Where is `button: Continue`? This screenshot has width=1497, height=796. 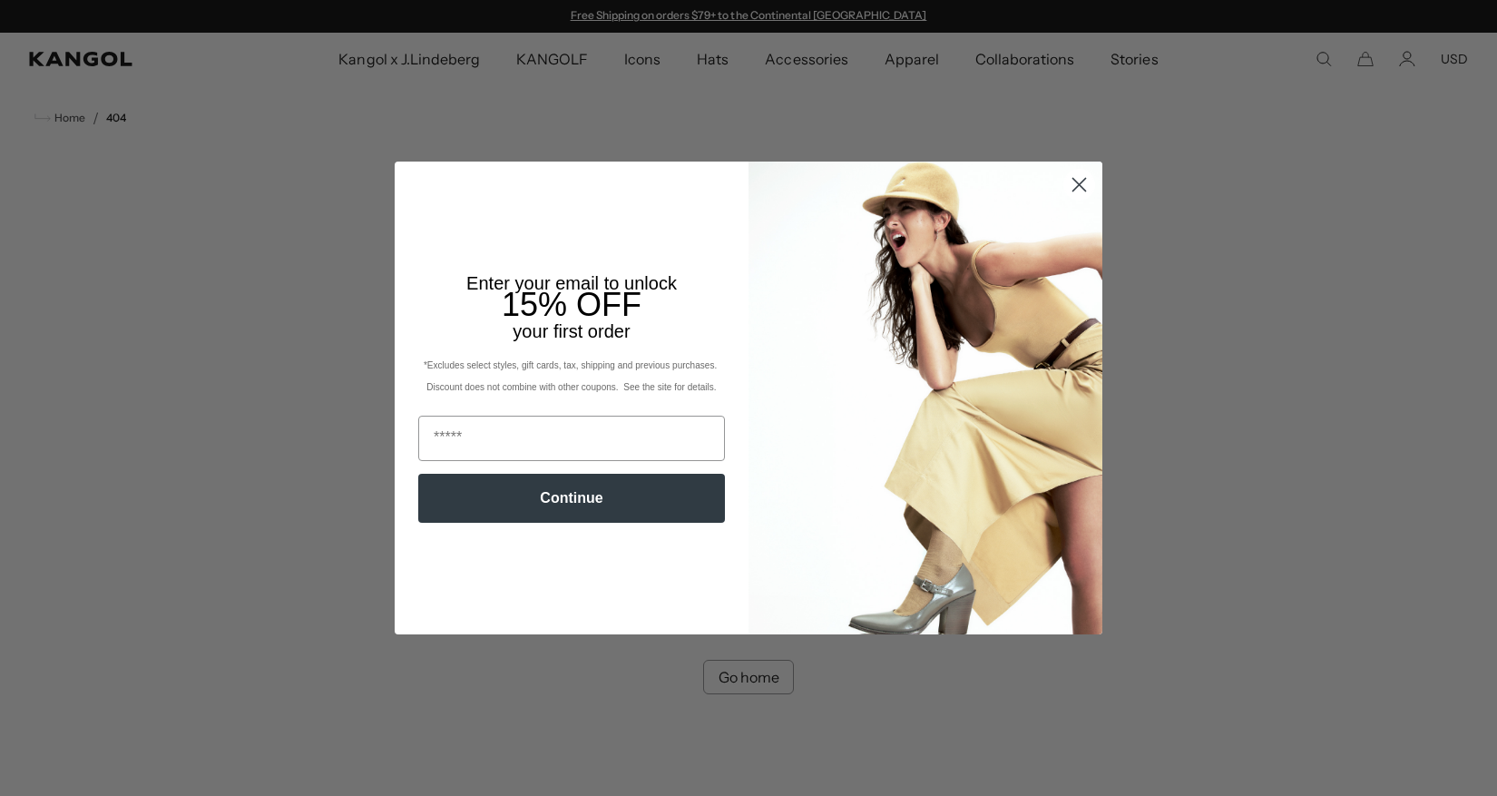 button: Continue is located at coordinates (572, 498).